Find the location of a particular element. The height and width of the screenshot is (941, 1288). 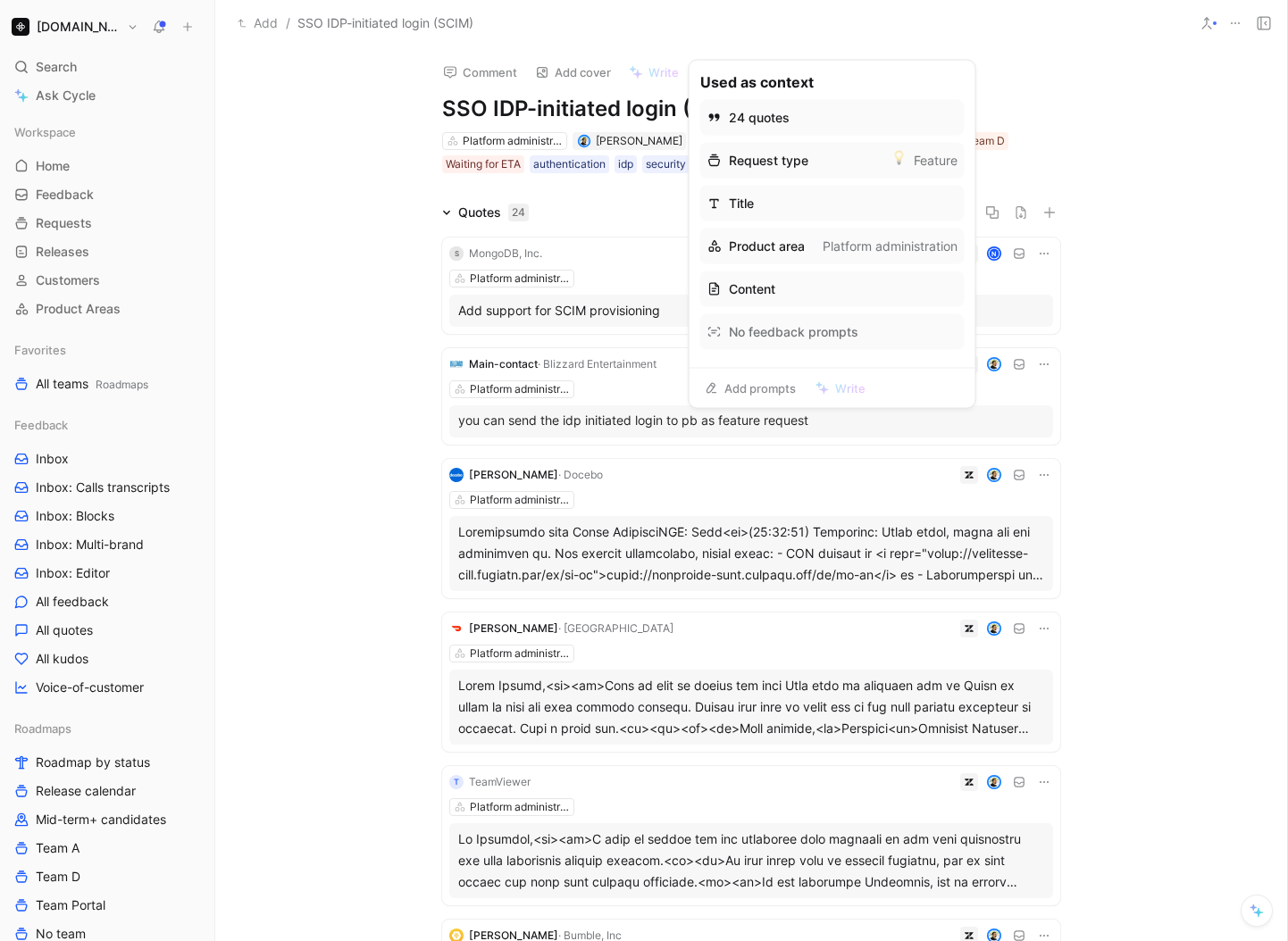

a: All teamsRoadmaps is located at coordinates (108, 384).